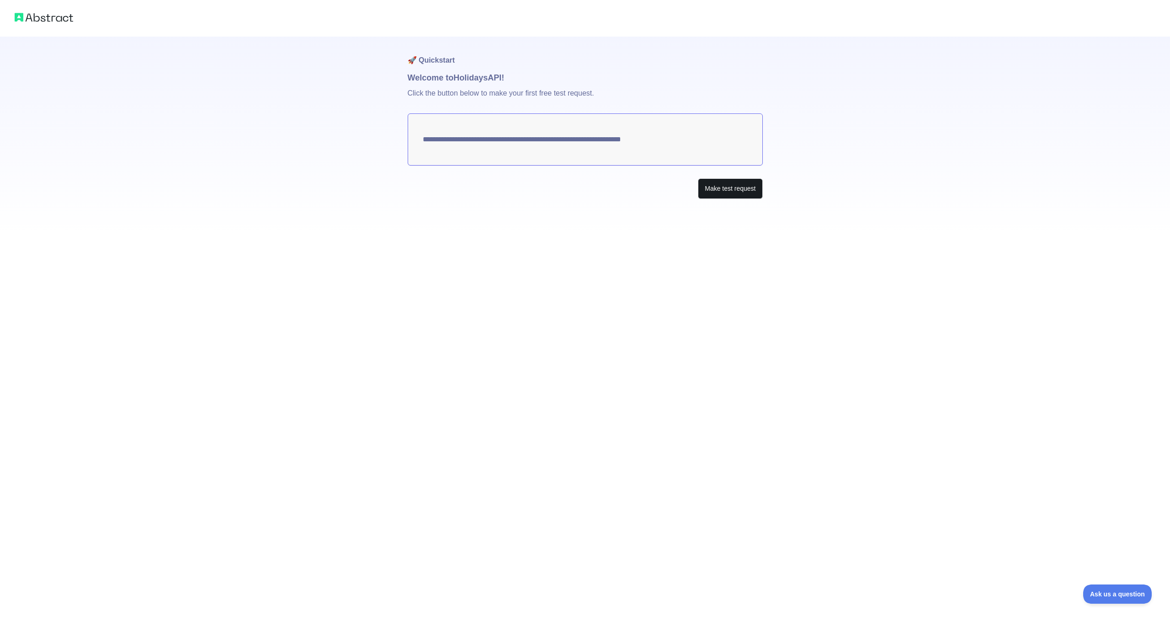 The image size is (1170, 622). I want to click on button: Make test request, so click(730, 188).